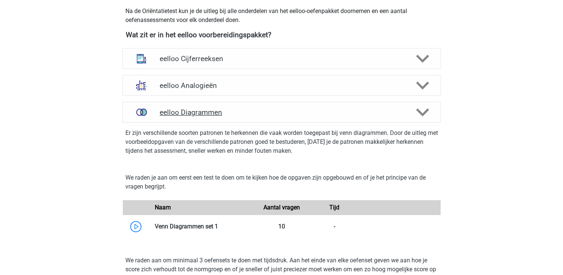 The height and width of the screenshot is (275, 563). Describe the element at coordinates (282, 182) in the screenshot. I see `p: We raden je aan om eerst een test te doen om te kijken hoe de opgaven zijn opgebouwd en of je het...` at that location.